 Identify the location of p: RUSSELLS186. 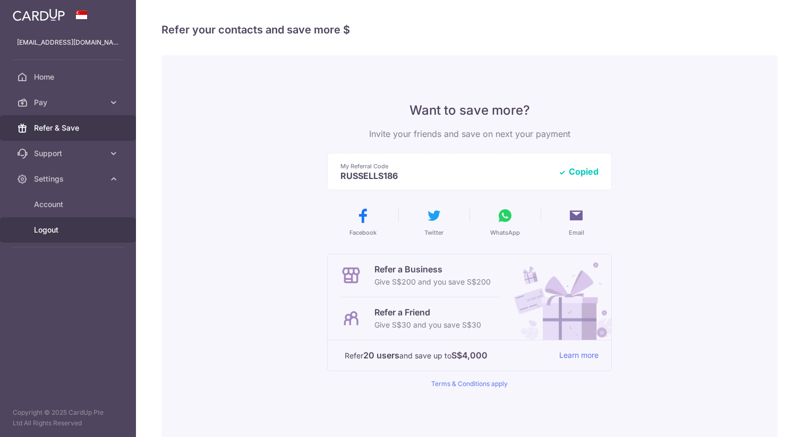
(445, 176).